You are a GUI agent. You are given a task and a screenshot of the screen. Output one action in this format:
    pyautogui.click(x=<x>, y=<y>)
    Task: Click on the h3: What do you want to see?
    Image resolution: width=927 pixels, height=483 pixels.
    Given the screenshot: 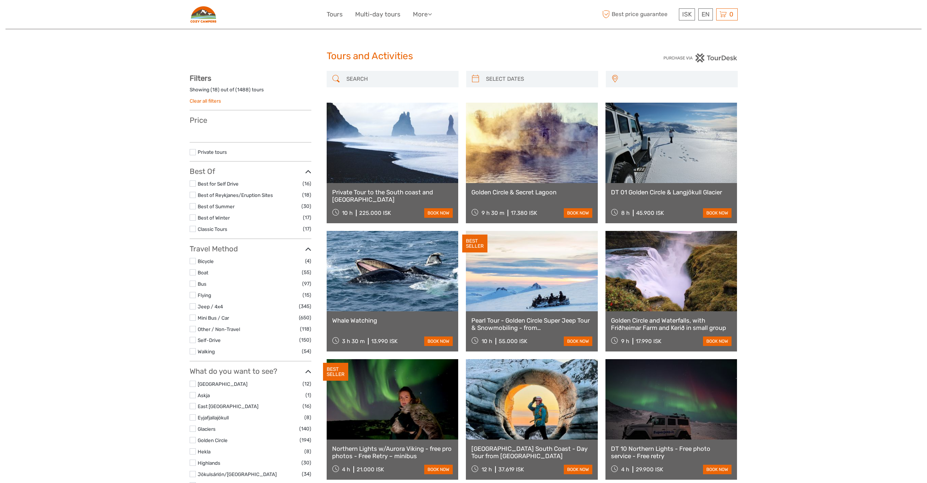 What is the action you would take?
    pyautogui.click(x=250, y=371)
    